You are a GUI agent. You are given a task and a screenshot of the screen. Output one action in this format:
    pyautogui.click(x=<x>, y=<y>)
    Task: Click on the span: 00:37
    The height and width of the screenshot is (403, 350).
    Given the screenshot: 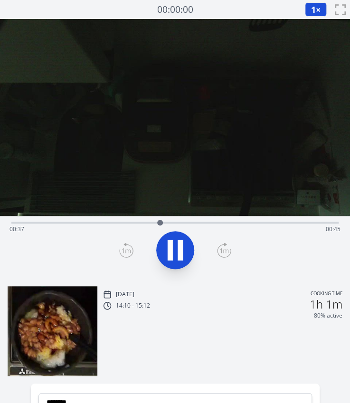 What is the action you would take?
    pyautogui.click(x=17, y=229)
    